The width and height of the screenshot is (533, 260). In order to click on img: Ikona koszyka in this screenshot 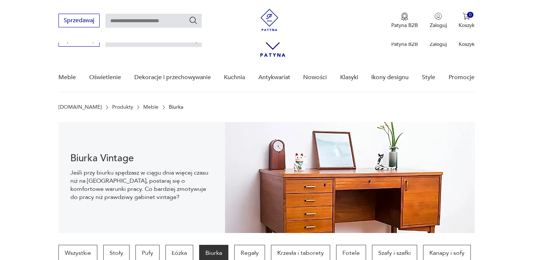, I will do `click(466, 16)`.